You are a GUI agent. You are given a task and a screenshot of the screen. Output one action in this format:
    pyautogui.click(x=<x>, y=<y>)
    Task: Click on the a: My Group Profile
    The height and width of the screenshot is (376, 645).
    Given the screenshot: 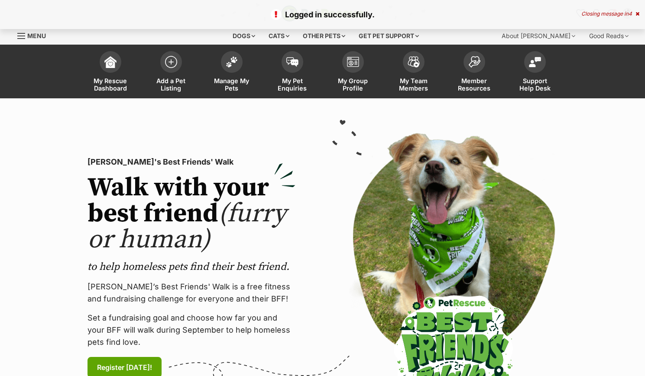 What is the action you would take?
    pyautogui.click(x=353, y=72)
    